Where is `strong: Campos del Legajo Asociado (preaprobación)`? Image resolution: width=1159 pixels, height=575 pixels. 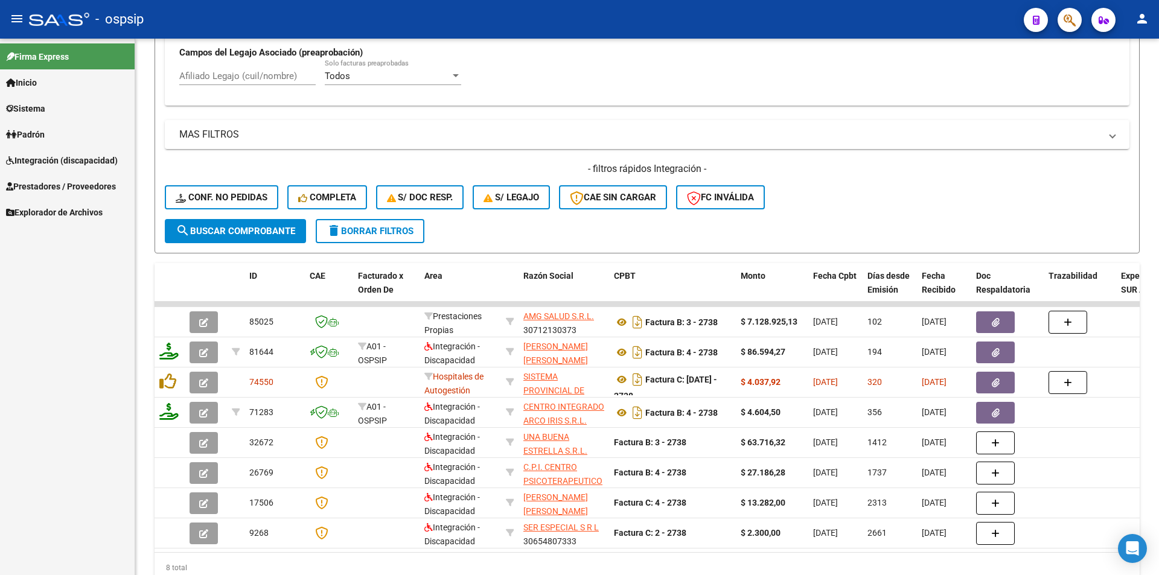
strong: Campos del Legajo Asociado (preaprobación) is located at coordinates (271, 53).